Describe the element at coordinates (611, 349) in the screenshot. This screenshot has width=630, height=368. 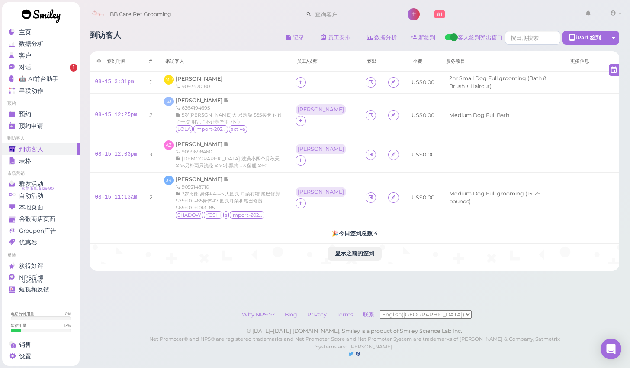
I see `div: Open Intercom Messenger` at that location.